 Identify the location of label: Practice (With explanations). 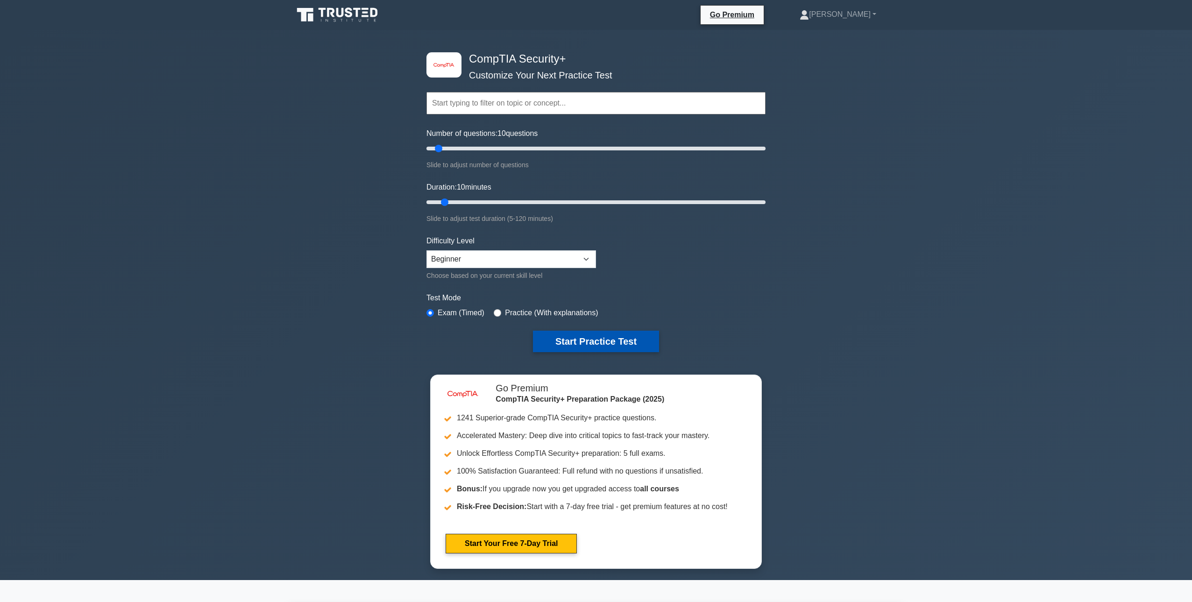
(551, 313).